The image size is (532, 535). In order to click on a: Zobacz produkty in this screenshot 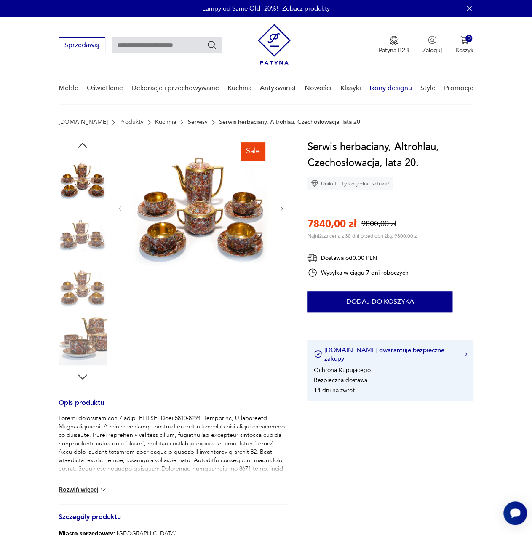, I will do `click(306, 8)`.